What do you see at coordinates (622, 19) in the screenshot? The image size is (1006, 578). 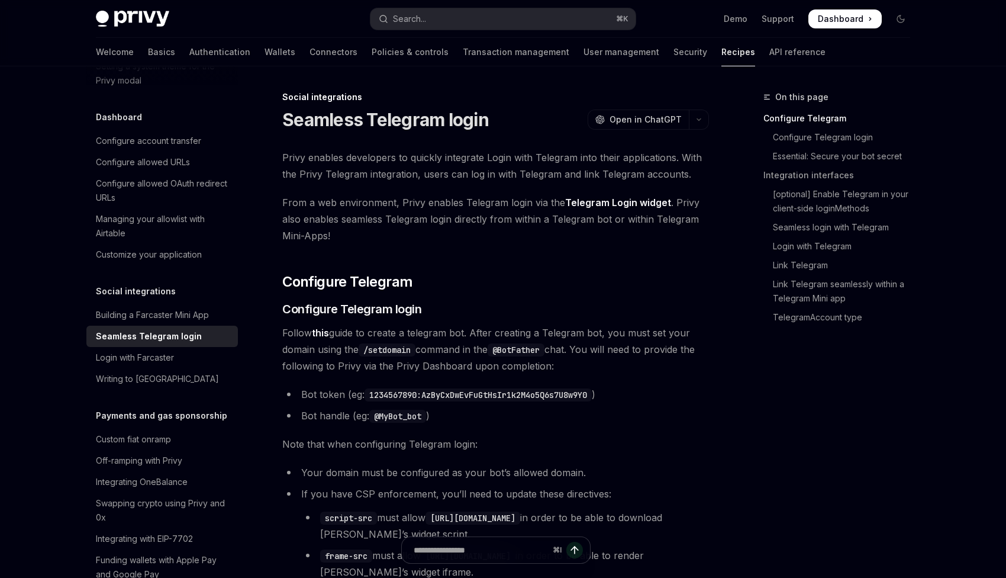 I see `span: ⌘ K` at bounding box center [622, 19].